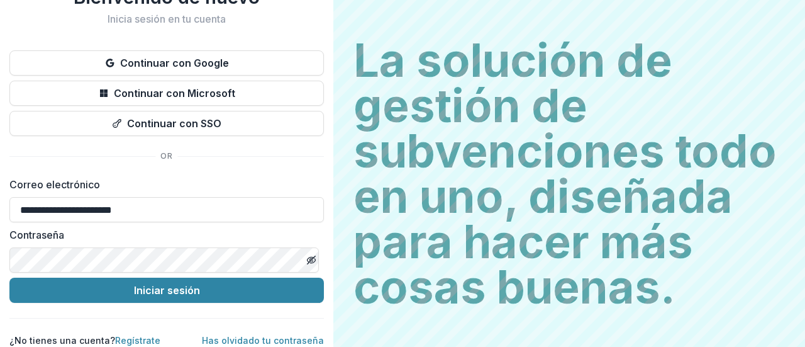 The width and height of the screenshot is (805, 347). What do you see at coordinates (138, 340) in the screenshot?
I see `a: Regístrate` at bounding box center [138, 340].